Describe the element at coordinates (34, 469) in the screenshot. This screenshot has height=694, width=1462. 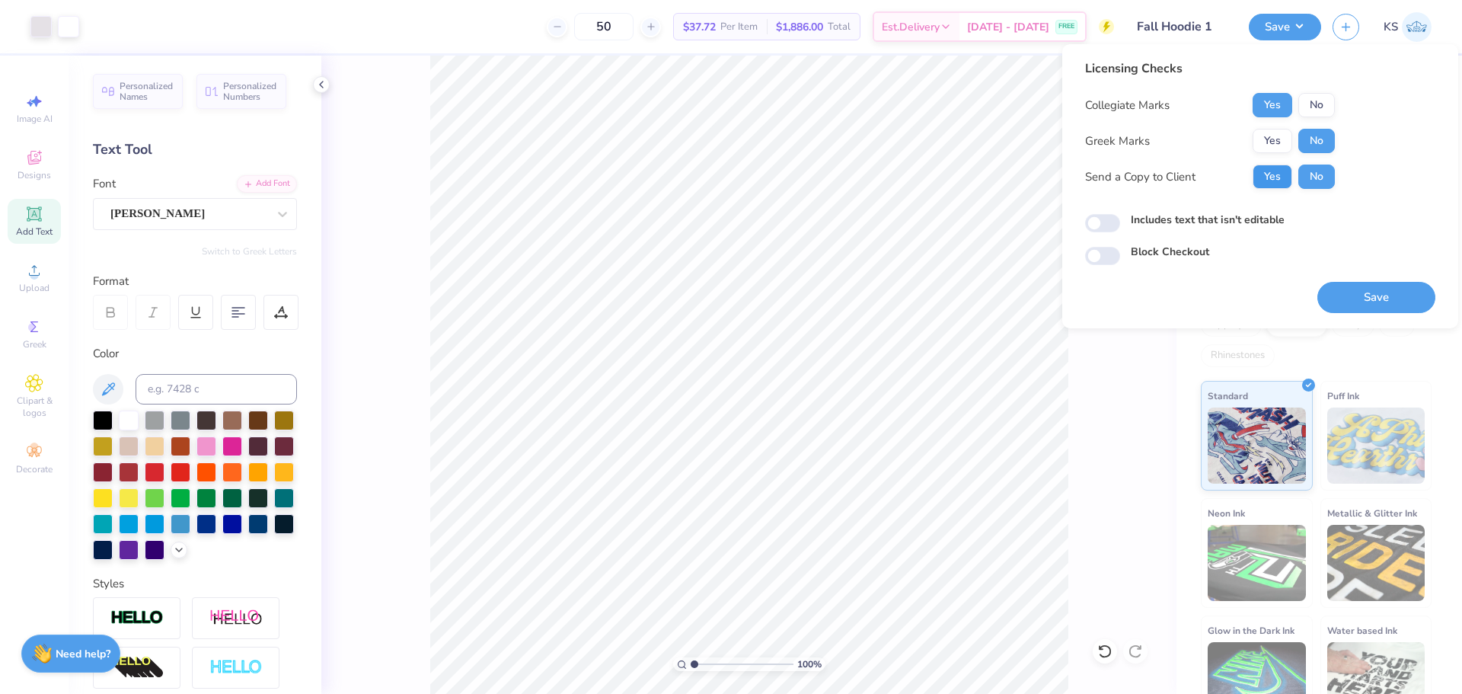
I see `span: Decorate` at that location.